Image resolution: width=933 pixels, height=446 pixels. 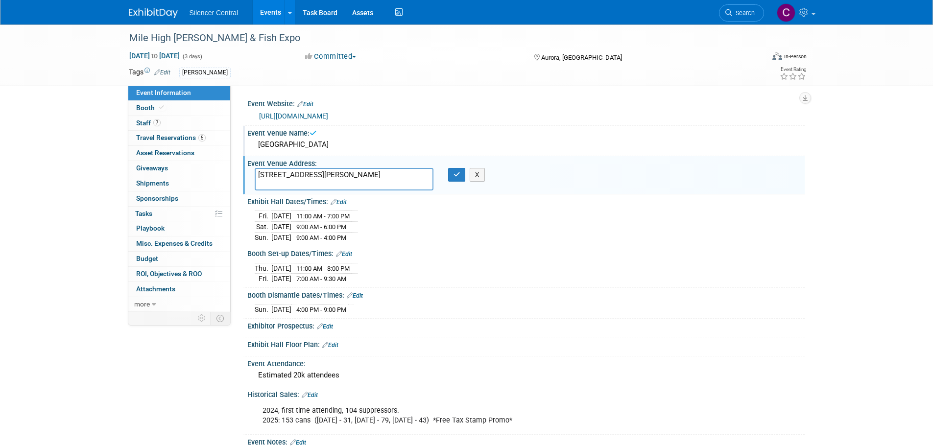 What do you see at coordinates (321, 227) in the screenshot?
I see `span: 9:00 AM - 6:00 PM` at bounding box center [321, 227].